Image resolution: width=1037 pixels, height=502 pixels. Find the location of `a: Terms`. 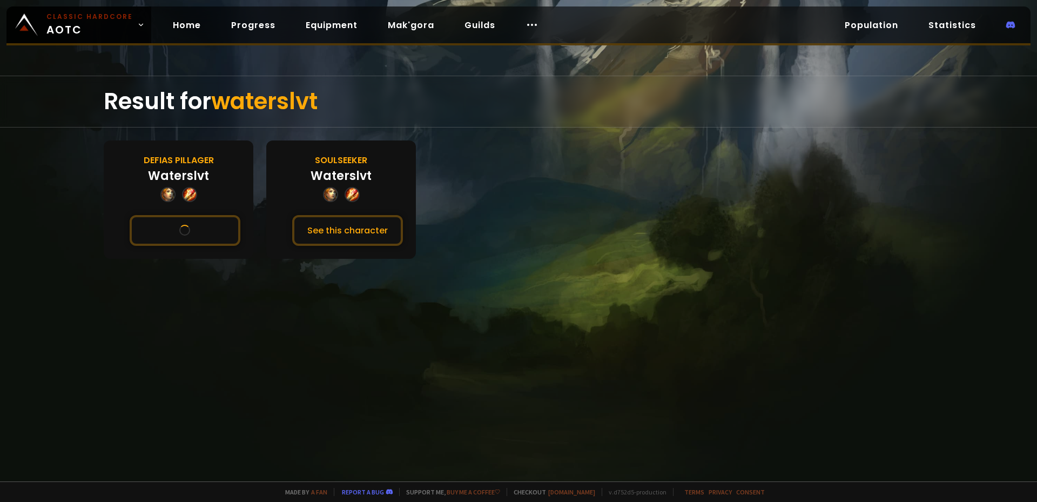

a: Terms is located at coordinates (694, 492).